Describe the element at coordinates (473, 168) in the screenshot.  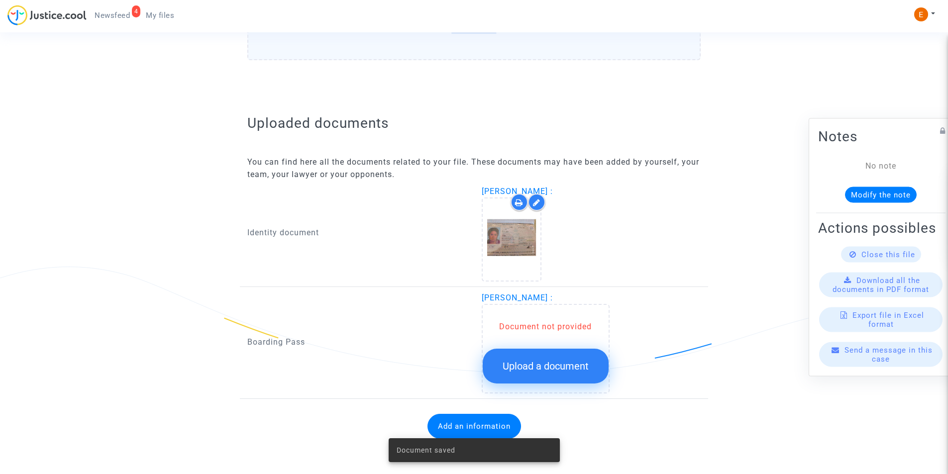
I see `span: You can find here all the documents related to your file. These documents may have been added by ...` at that location.